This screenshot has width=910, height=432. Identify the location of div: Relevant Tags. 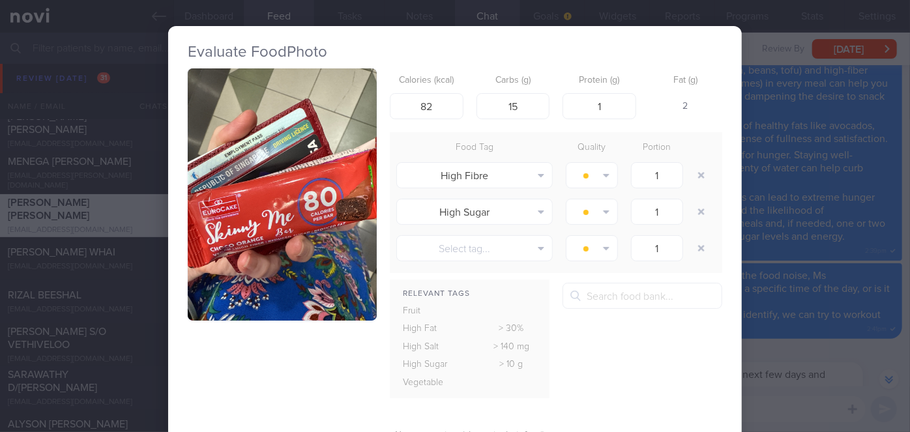
(469, 294).